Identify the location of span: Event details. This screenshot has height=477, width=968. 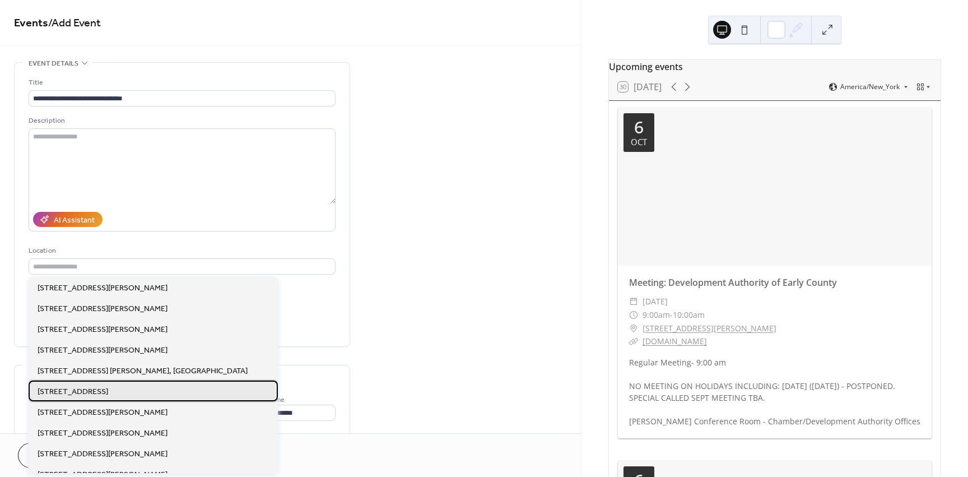
(53, 63).